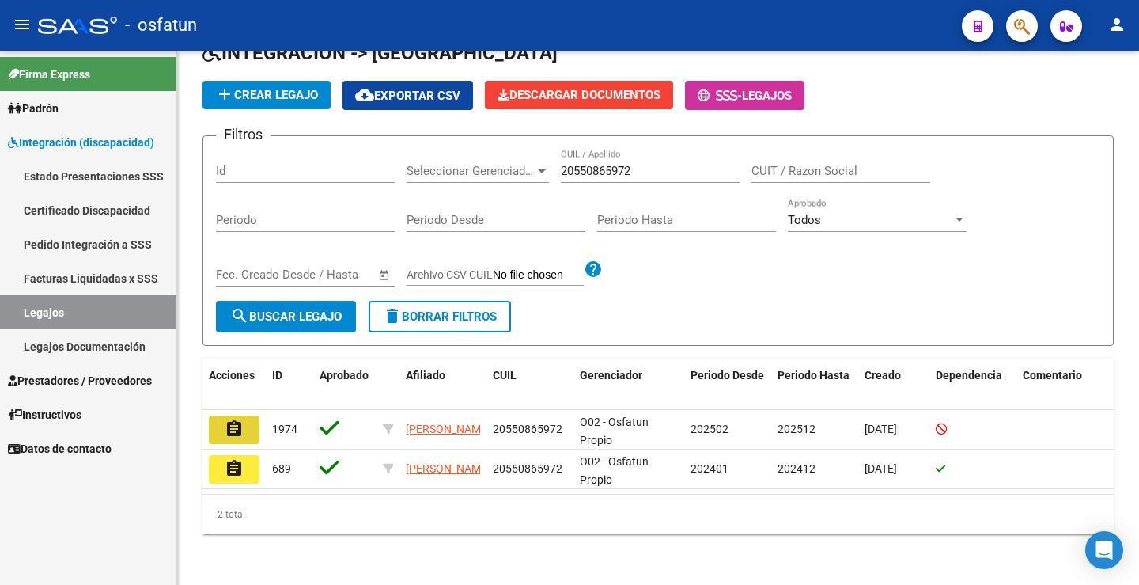 The image size is (1139, 585). I want to click on button: Crear Legajo, so click(267, 95).